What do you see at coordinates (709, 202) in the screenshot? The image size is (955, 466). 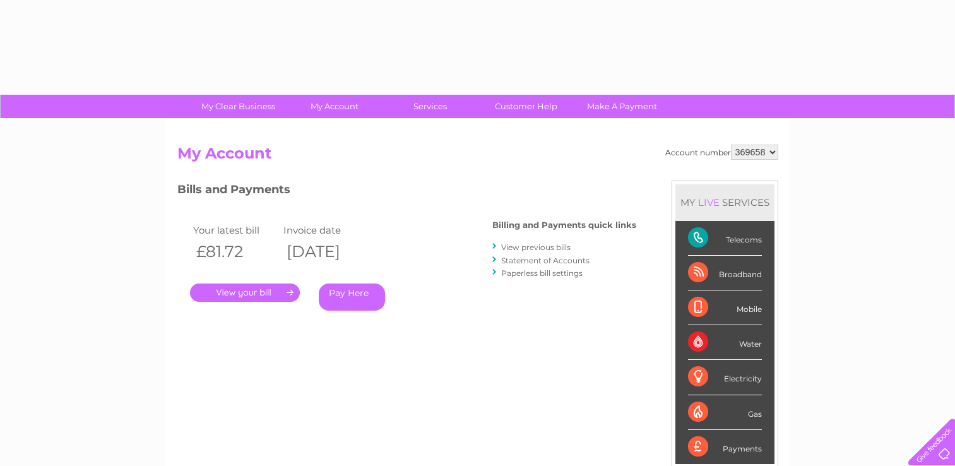 I see `div: LIVE` at bounding box center [709, 202].